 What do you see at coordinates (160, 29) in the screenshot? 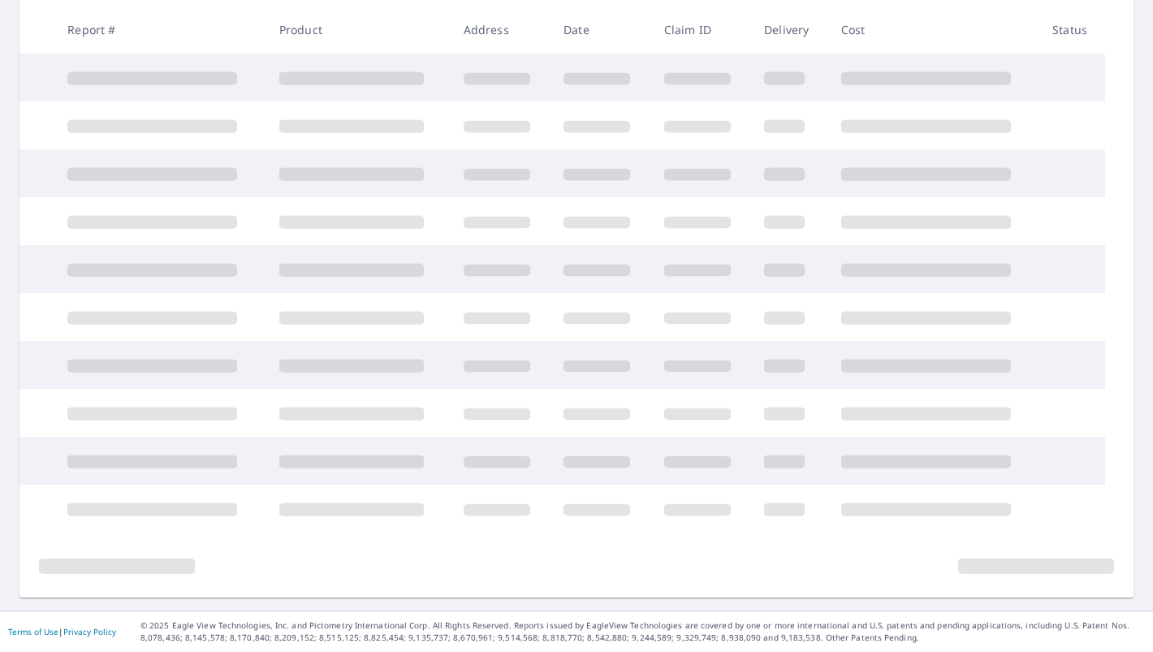
I see `th: Report #` at bounding box center [160, 29].